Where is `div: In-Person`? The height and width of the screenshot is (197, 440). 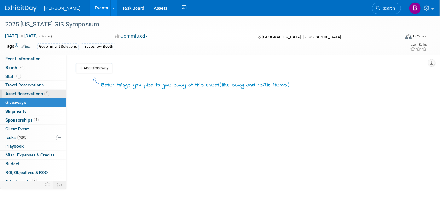
div: In-Person is located at coordinates (419, 36).